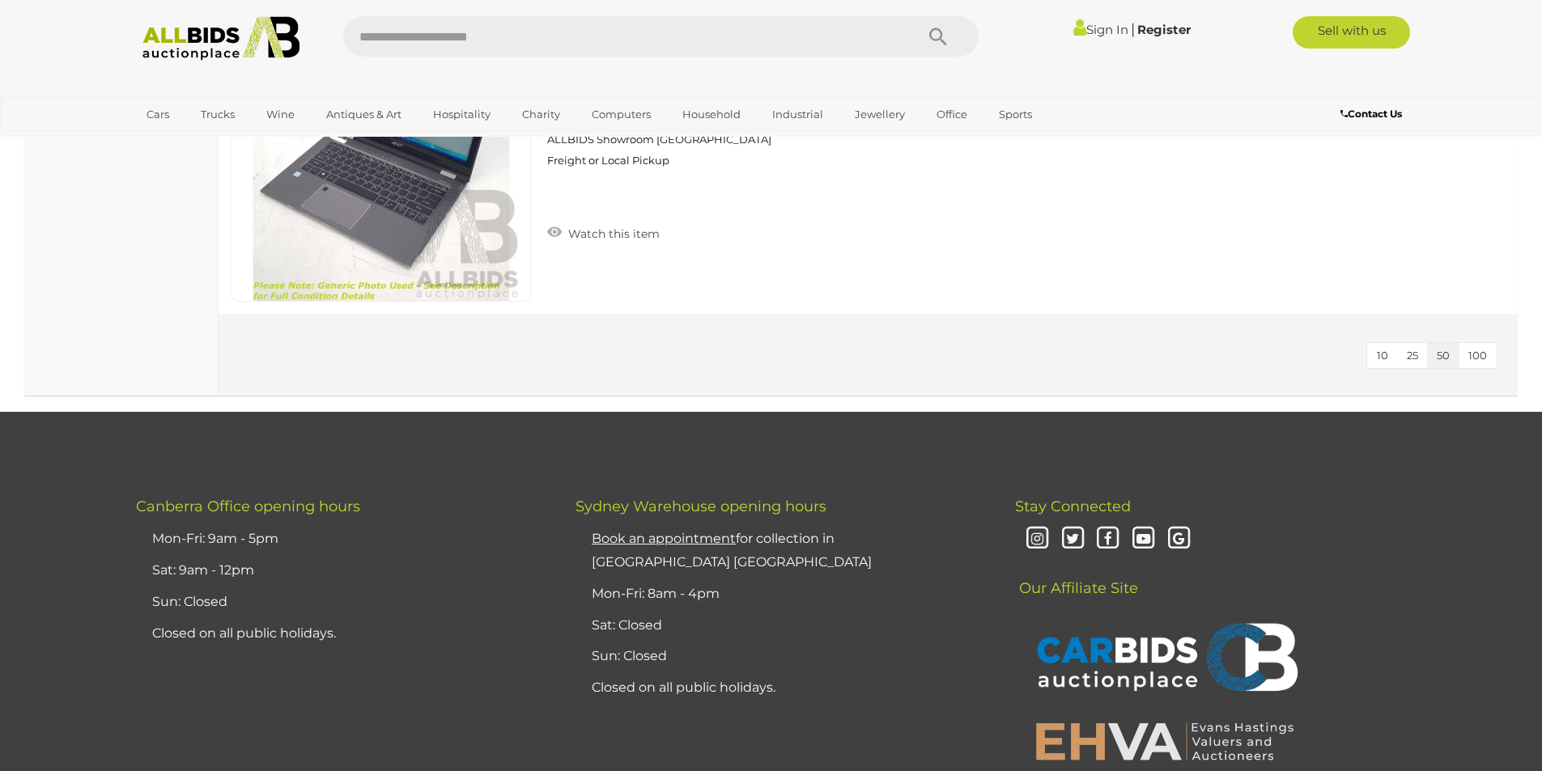  I want to click on a: Acer (SP513-52N-58E1) Spin 5 Intel Core i5 (8250U) 1.60GHz-3.40GHz 4-Core CPU 13-Inch Convertible..., so click(922, 98).